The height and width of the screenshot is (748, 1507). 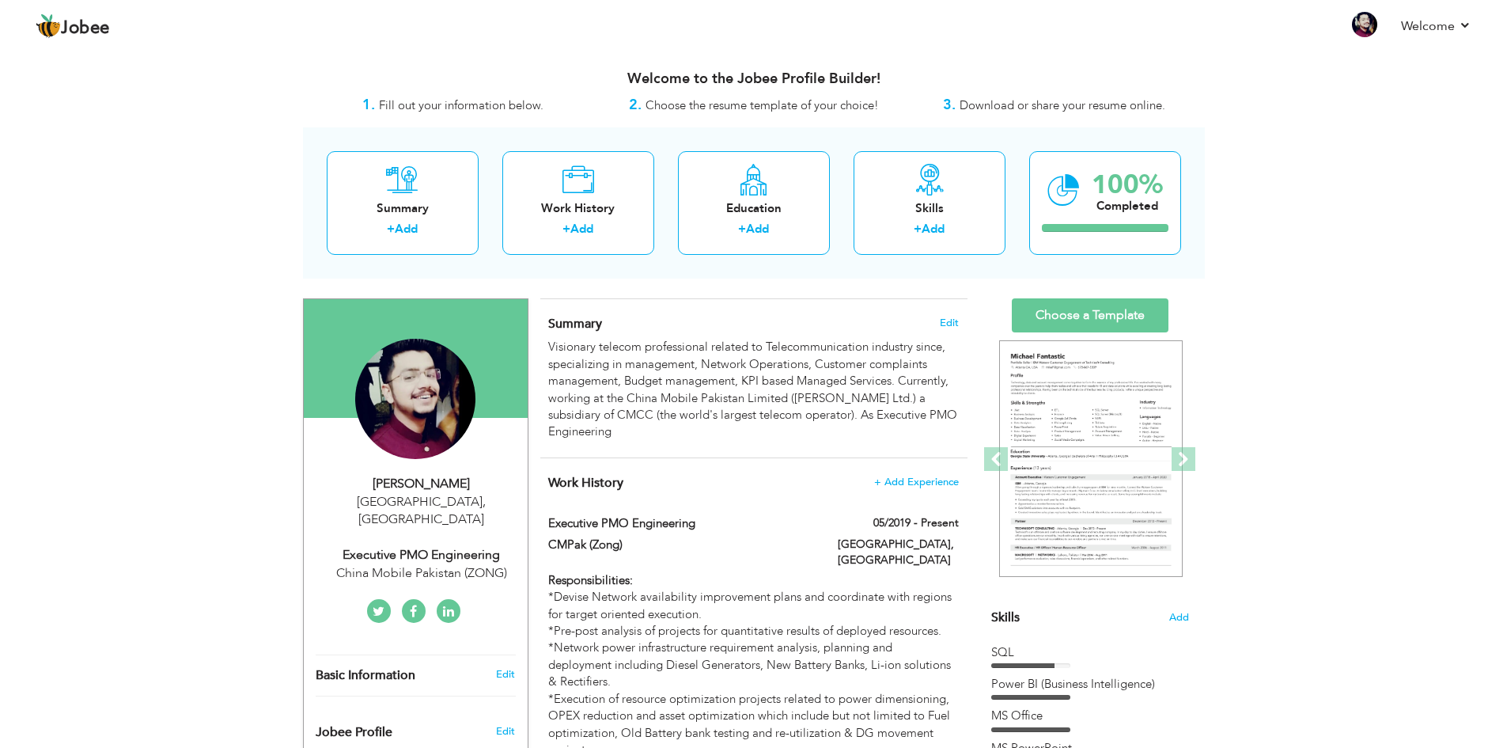 What do you see at coordinates (949, 104) in the screenshot?
I see `strong: 3.` at bounding box center [949, 104].